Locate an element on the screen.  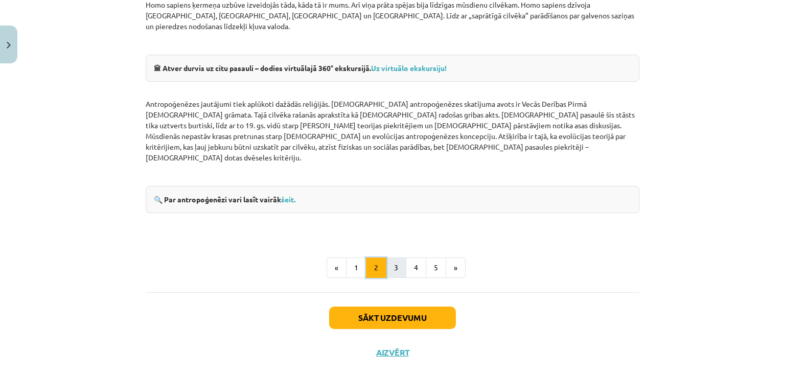
strong: 🔍 Par antropoģenēzi vari lasīt vairāk is located at coordinates (225, 199).